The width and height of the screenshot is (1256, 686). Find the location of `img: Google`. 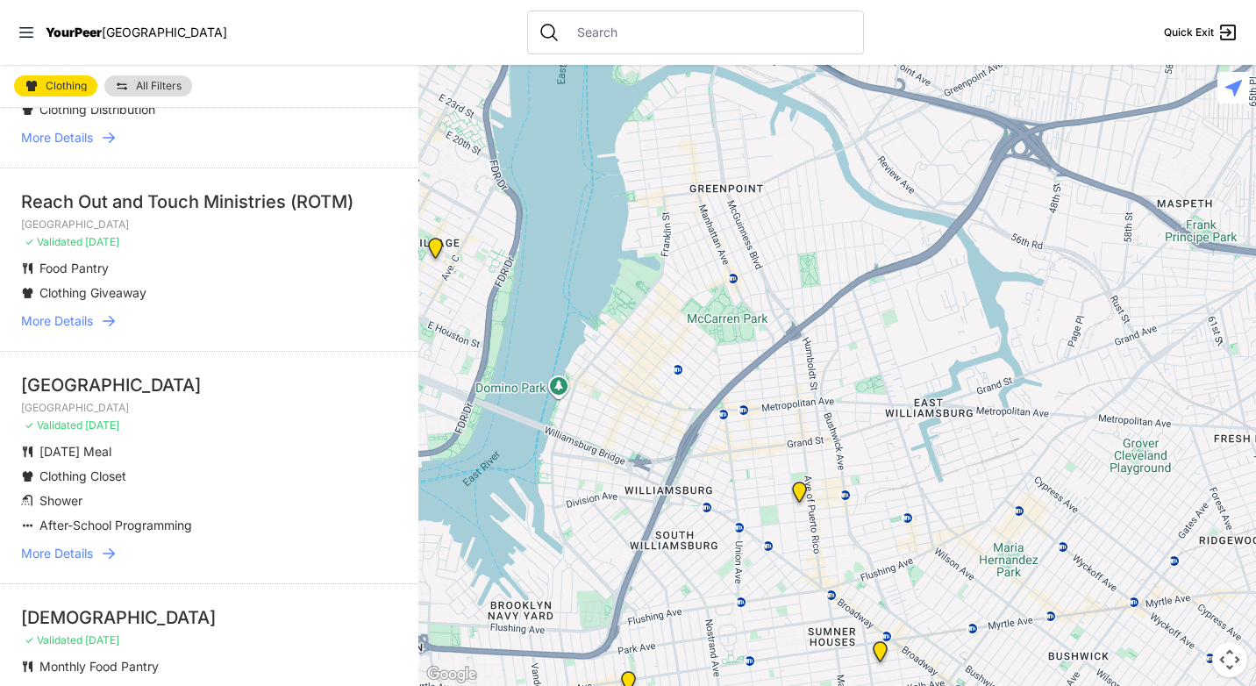

img: Google is located at coordinates (452, 675).